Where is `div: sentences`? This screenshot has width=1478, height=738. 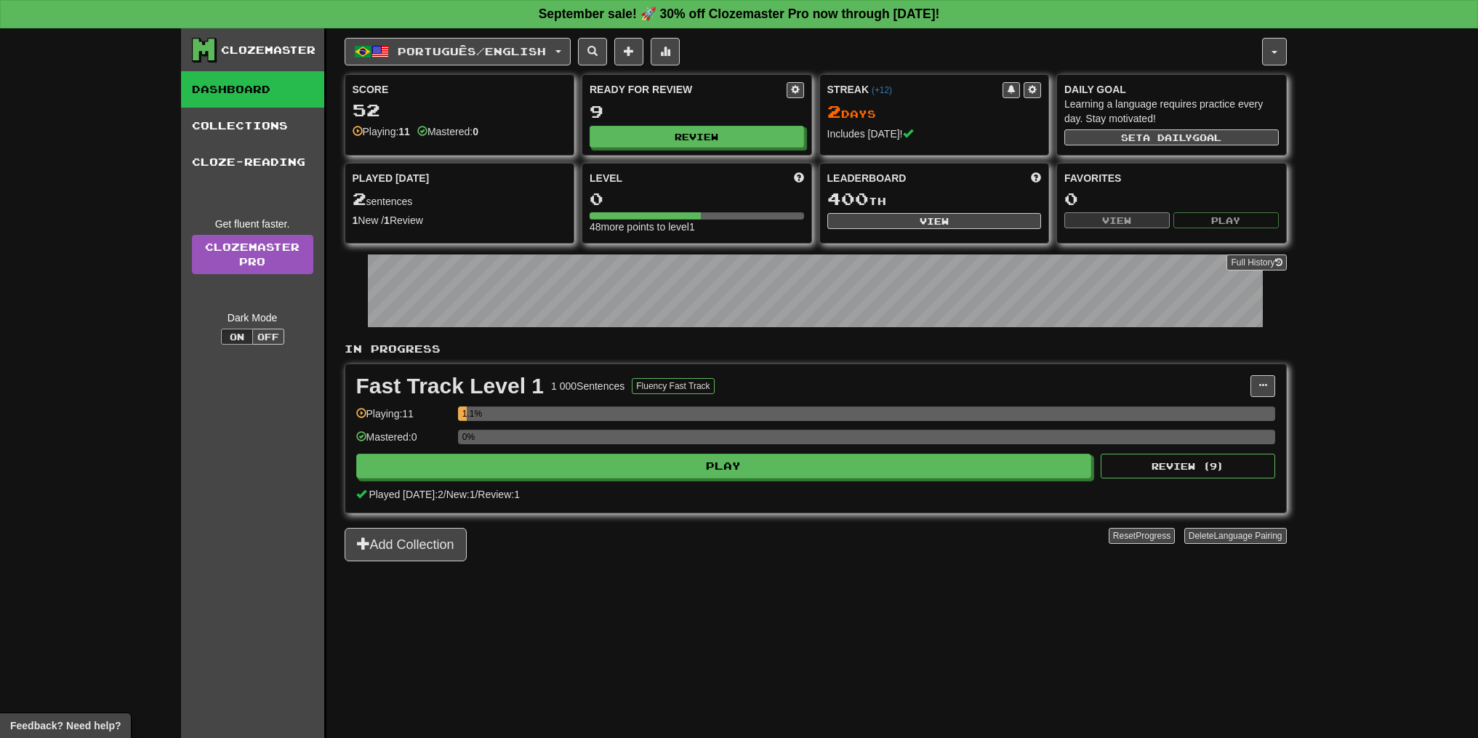 div: sentences is located at coordinates (460, 199).